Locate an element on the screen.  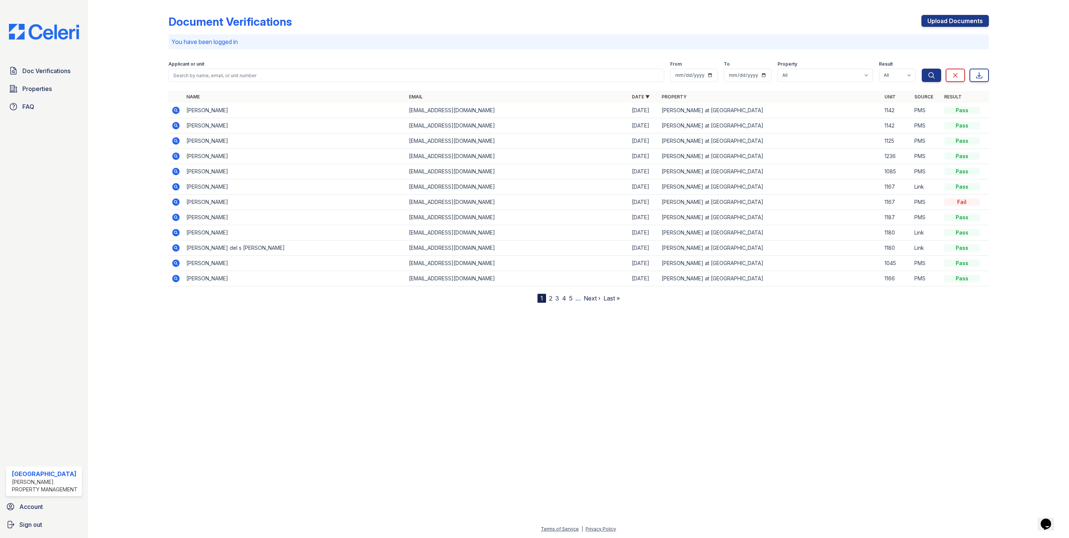
span: Properties is located at coordinates (37, 89).